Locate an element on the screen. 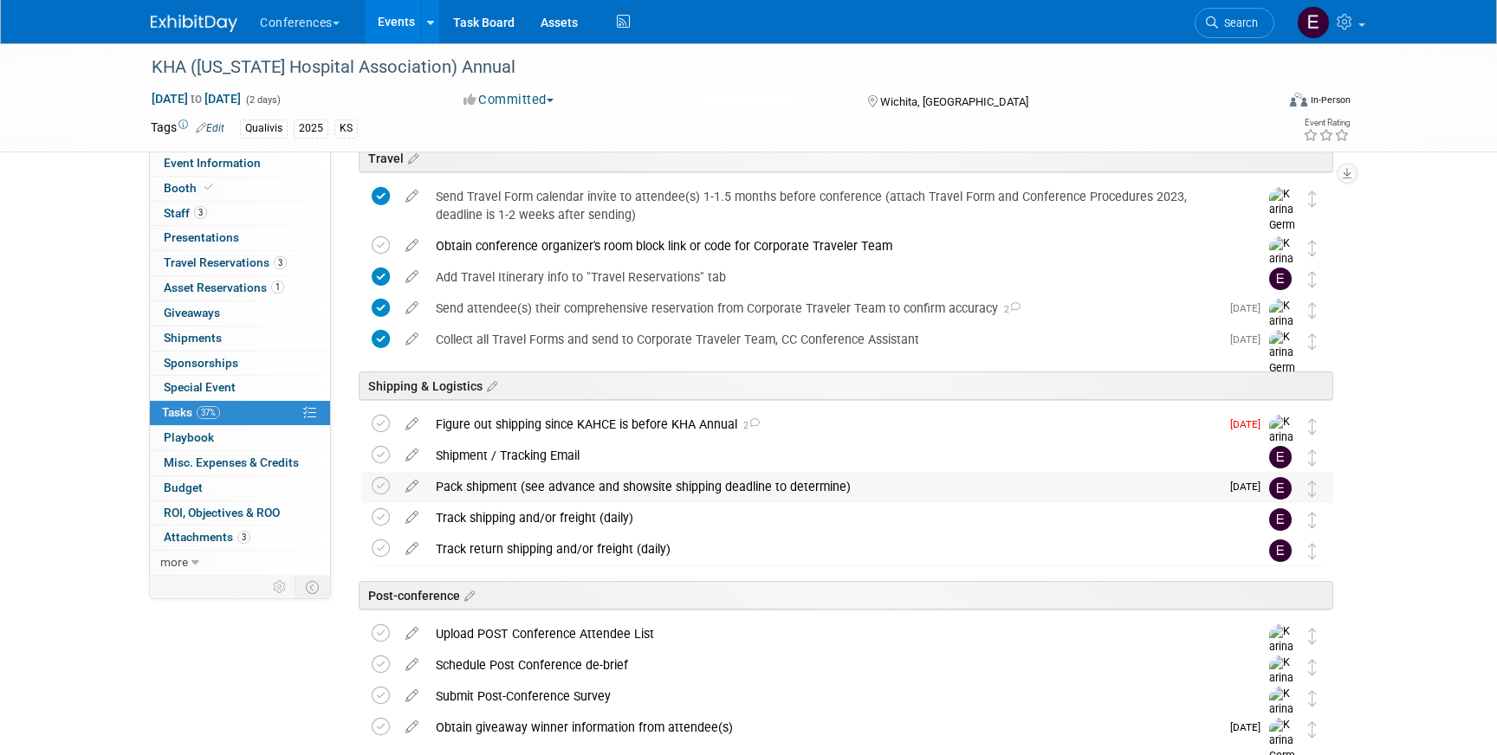 This screenshot has height=755, width=1497. div: Pack shipment (see advance and showsite shipping deadline to determine) is located at coordinates (823, 487).